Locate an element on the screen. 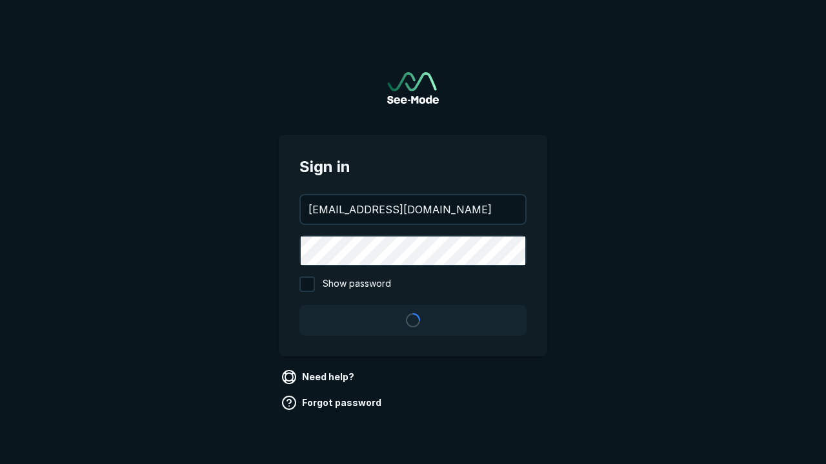  a: Forgot password is located at coordinates (332, 403).